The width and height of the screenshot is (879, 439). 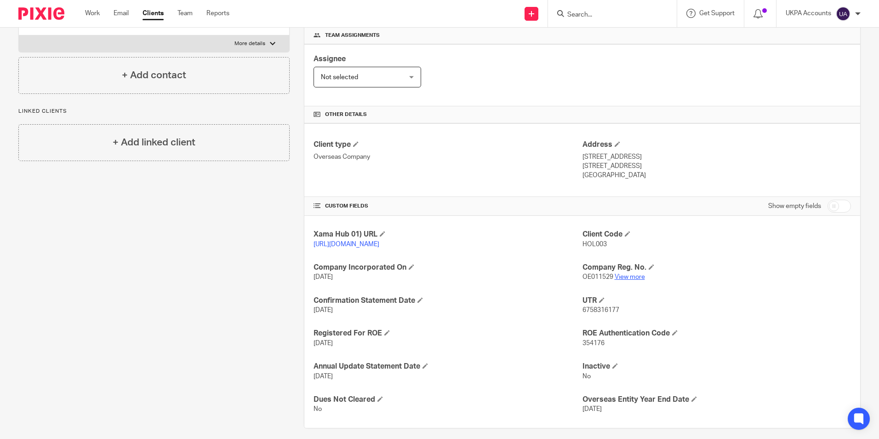 I want to click on h4: ROE Authentication Code, so click(x=717, y=333).